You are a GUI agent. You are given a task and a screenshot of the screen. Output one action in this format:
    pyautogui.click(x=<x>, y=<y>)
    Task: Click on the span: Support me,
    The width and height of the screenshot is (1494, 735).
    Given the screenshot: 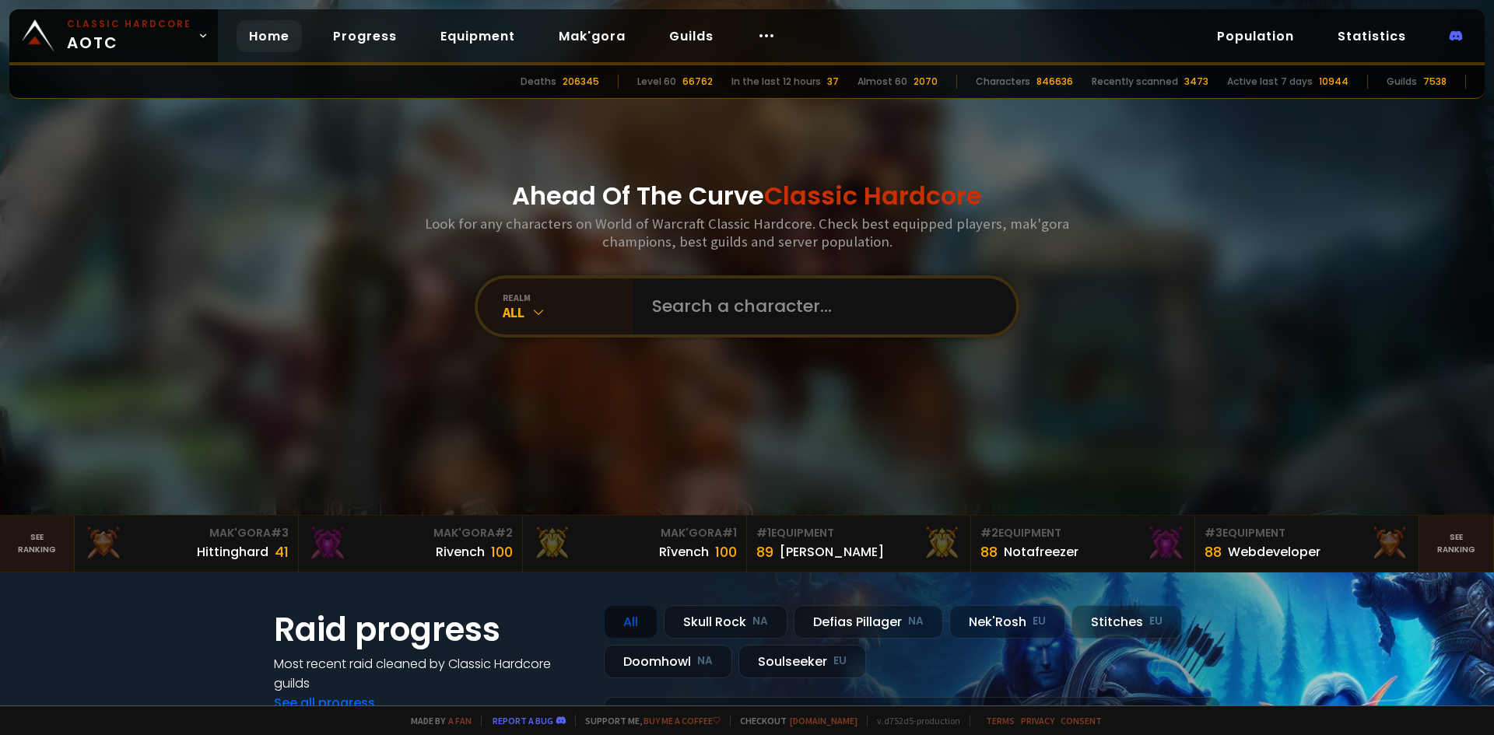 What is the action you would take?
    pyautogui.click(x=647, y=720)
    